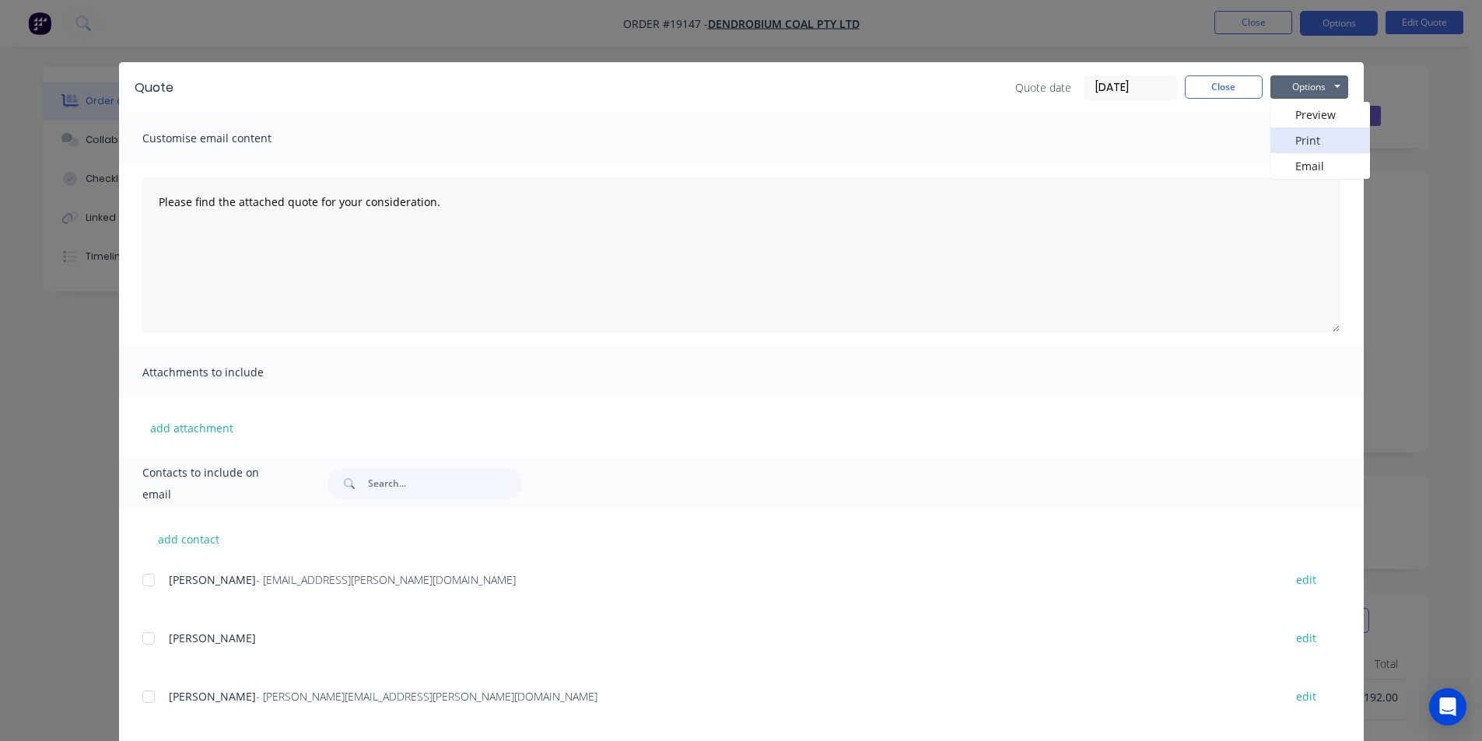 The width and height of the screenshot is (1482, 741). I want to click on textarea: Please find the attached quote for your consideration., so click(741, 255).